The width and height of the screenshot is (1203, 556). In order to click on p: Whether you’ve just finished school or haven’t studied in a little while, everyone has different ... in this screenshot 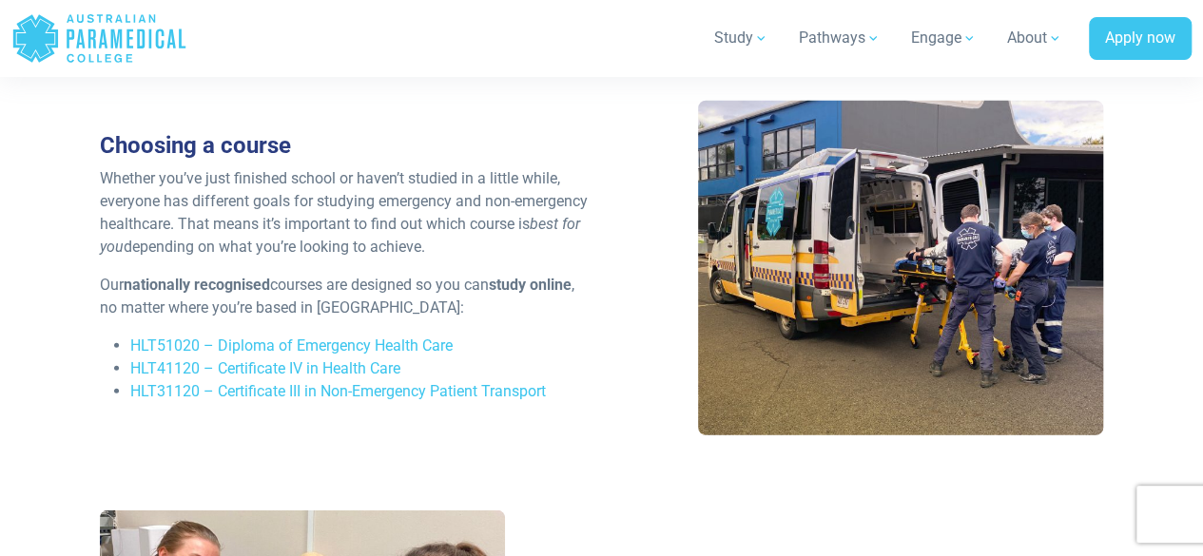, I will do `click(344, 213)`.